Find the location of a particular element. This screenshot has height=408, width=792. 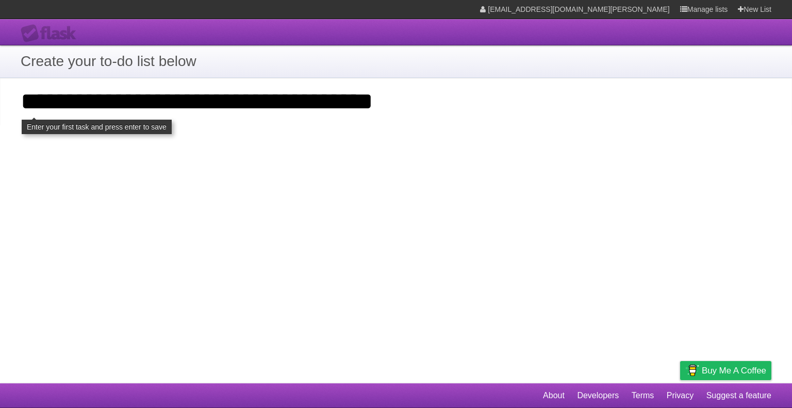

a: About is located at coordinates (554, 396).